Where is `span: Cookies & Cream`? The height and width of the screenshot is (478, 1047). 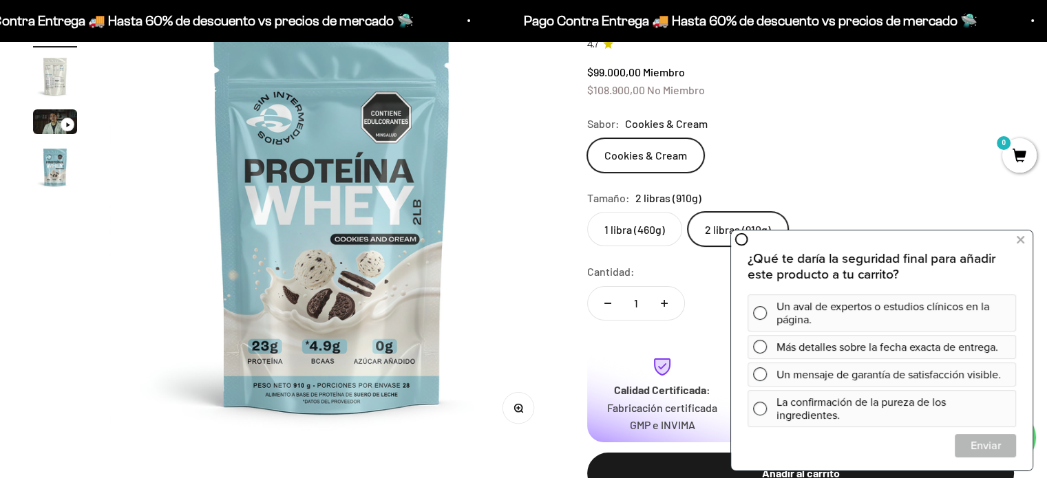
span: Cookies & Cream is located at coordinates (666, 124).